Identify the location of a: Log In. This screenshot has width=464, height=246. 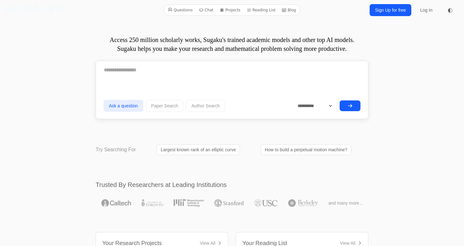
(426, 10).